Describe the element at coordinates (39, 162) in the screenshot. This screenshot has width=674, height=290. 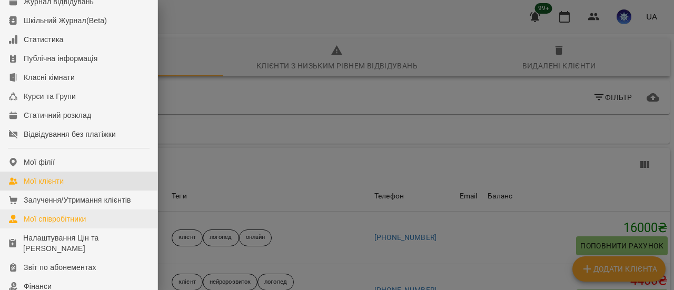
I see `div: Мої філії` at that location.